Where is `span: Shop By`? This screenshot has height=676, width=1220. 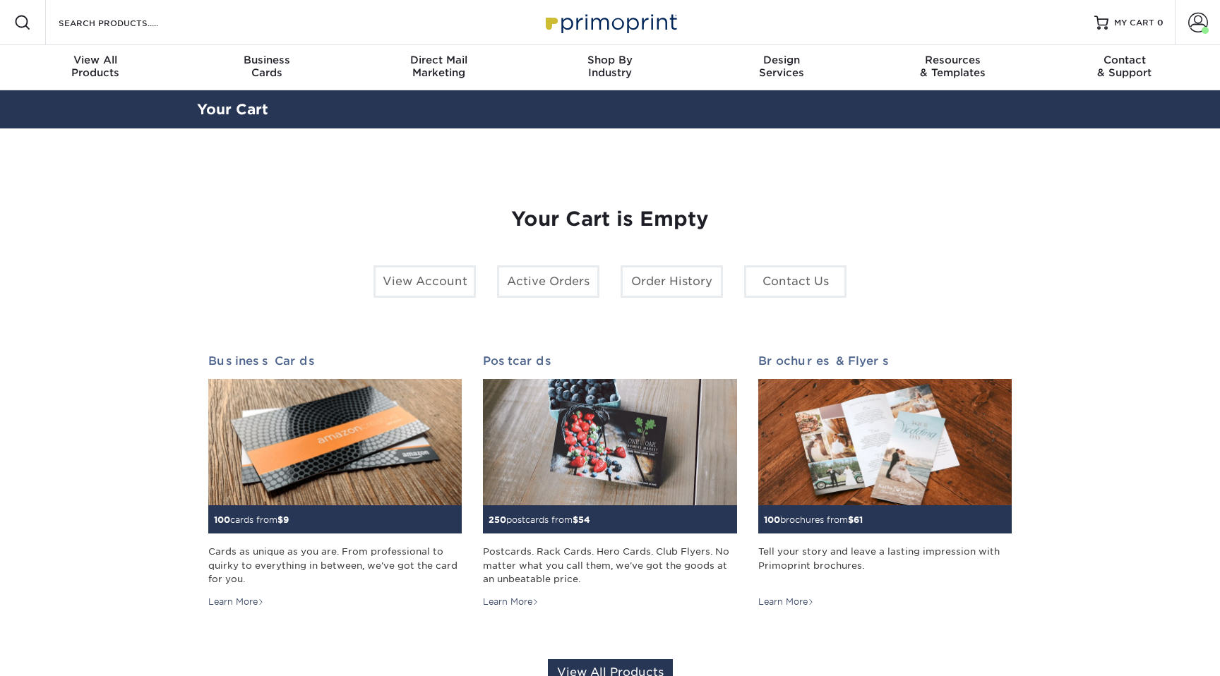 span: Shop By is located at coordinates (610, 60).